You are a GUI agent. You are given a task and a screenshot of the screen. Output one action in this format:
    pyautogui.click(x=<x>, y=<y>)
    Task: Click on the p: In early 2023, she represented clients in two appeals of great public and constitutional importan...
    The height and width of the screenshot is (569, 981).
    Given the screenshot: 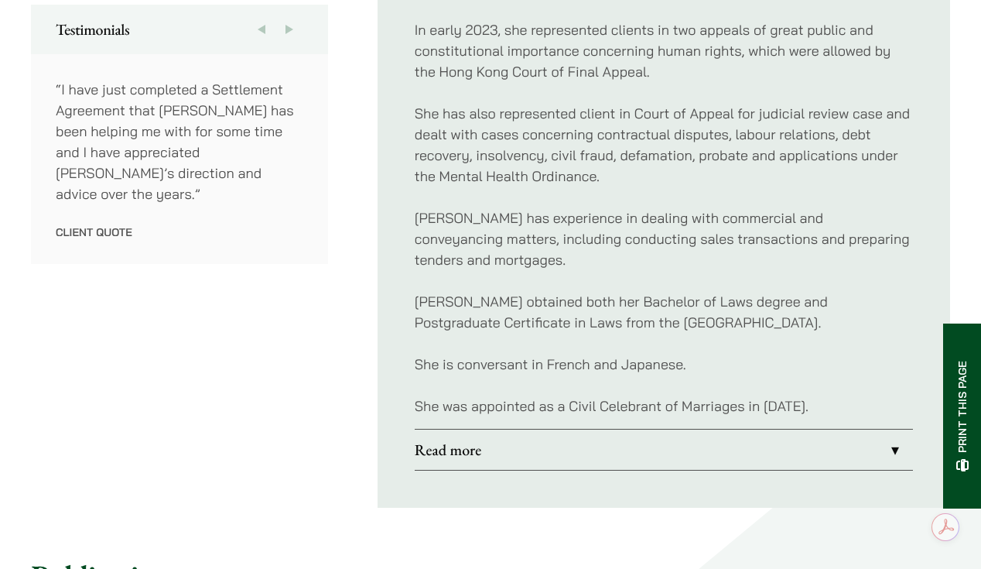 What is the action you would take?
    pyautogui.click(x=664, y=50)
    